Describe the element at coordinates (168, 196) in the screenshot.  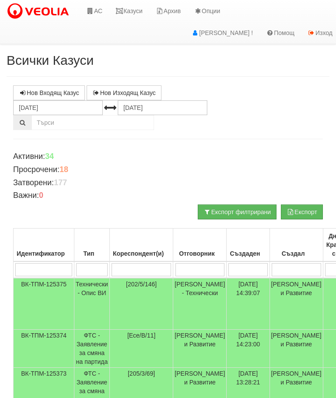
I see `h4: Важни:` at that location.